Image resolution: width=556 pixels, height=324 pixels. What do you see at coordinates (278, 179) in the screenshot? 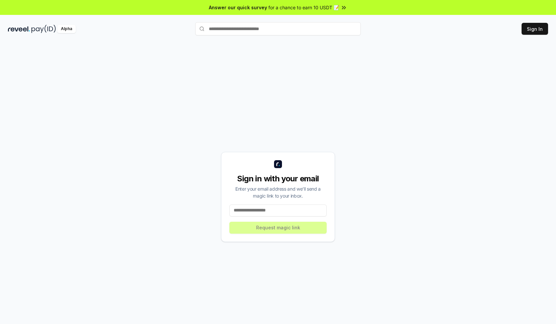
I see `div: Sign in with your email` at bounding box center [278, 179].